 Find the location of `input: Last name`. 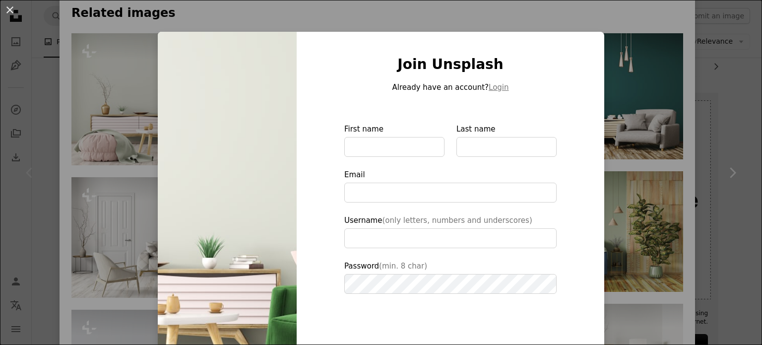

input: Last name is located at coordinates (506, 147).